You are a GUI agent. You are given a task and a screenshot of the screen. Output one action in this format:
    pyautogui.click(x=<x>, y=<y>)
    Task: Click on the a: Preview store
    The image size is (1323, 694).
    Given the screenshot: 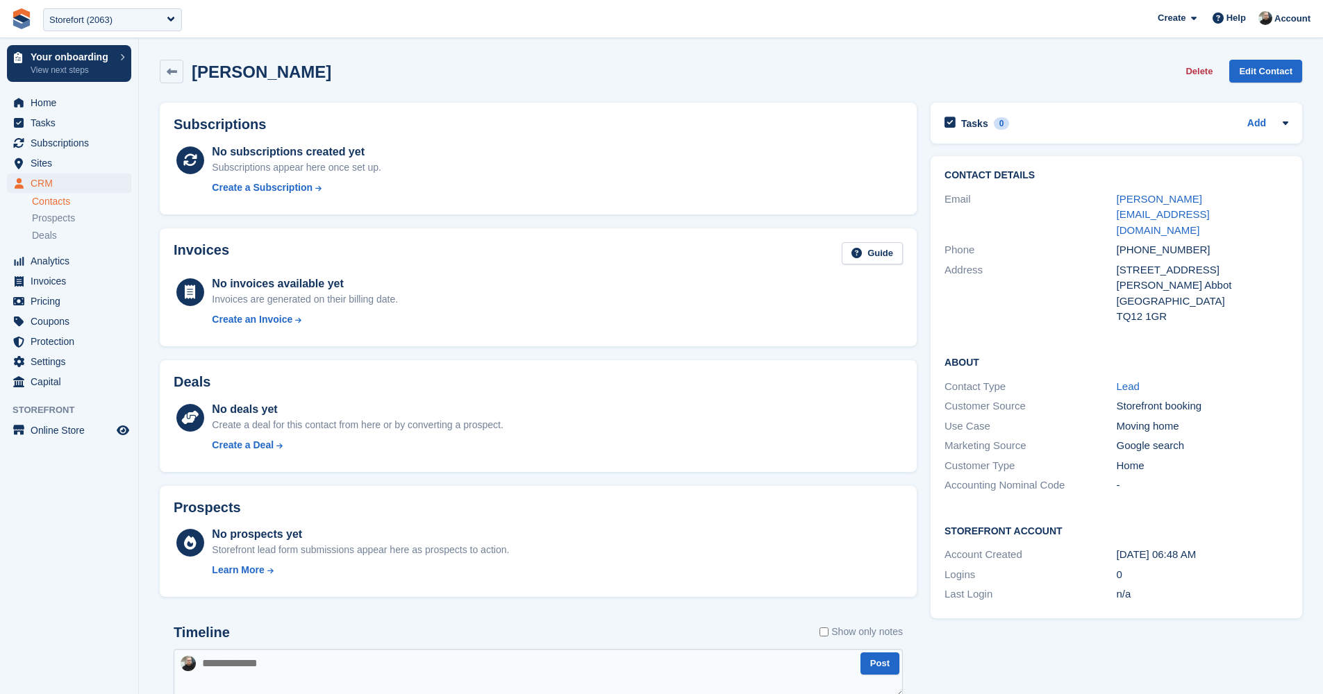 What is the action you would take?
    pyautogui.click(x=123, y=430)
    